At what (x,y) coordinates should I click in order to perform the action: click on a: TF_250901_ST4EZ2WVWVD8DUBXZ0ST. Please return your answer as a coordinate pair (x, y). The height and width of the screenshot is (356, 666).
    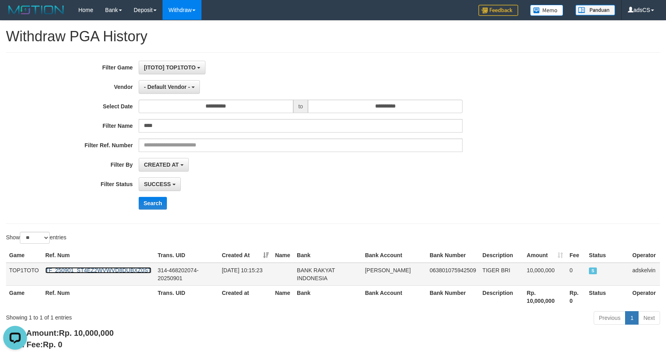
    Looking at the image, I should click on (98, 271).